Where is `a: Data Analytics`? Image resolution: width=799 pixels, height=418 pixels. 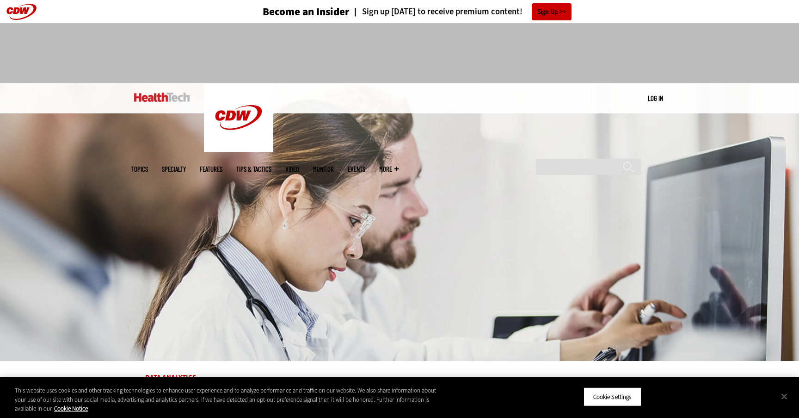
a: Data Analytics is located at coordinates (171, 377).